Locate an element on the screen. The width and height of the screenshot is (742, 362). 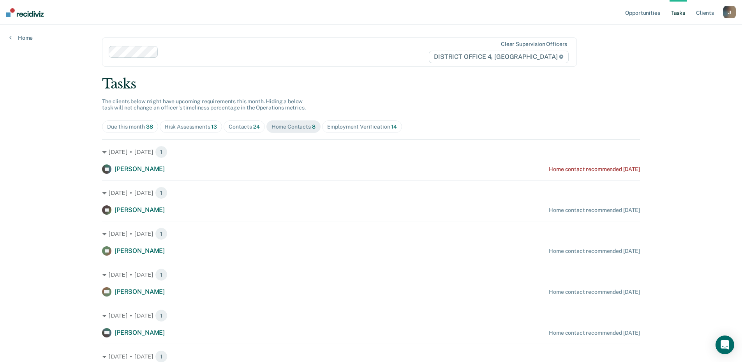
img: Recidiviz is located at coordinates (25, 12).